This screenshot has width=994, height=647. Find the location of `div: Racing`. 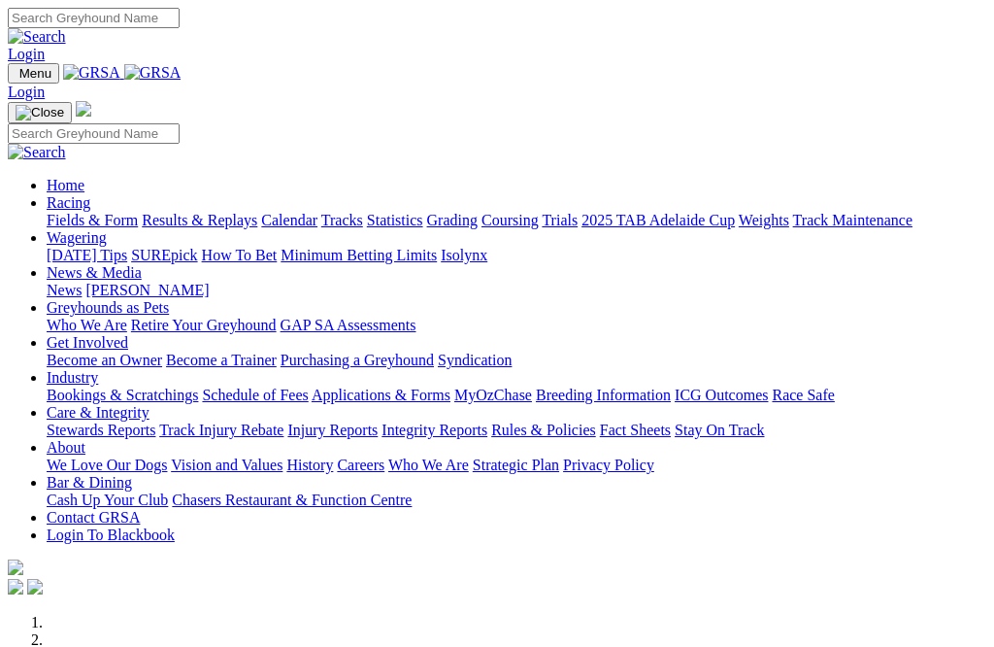

div: Racing is located at coordinates (516, 220).